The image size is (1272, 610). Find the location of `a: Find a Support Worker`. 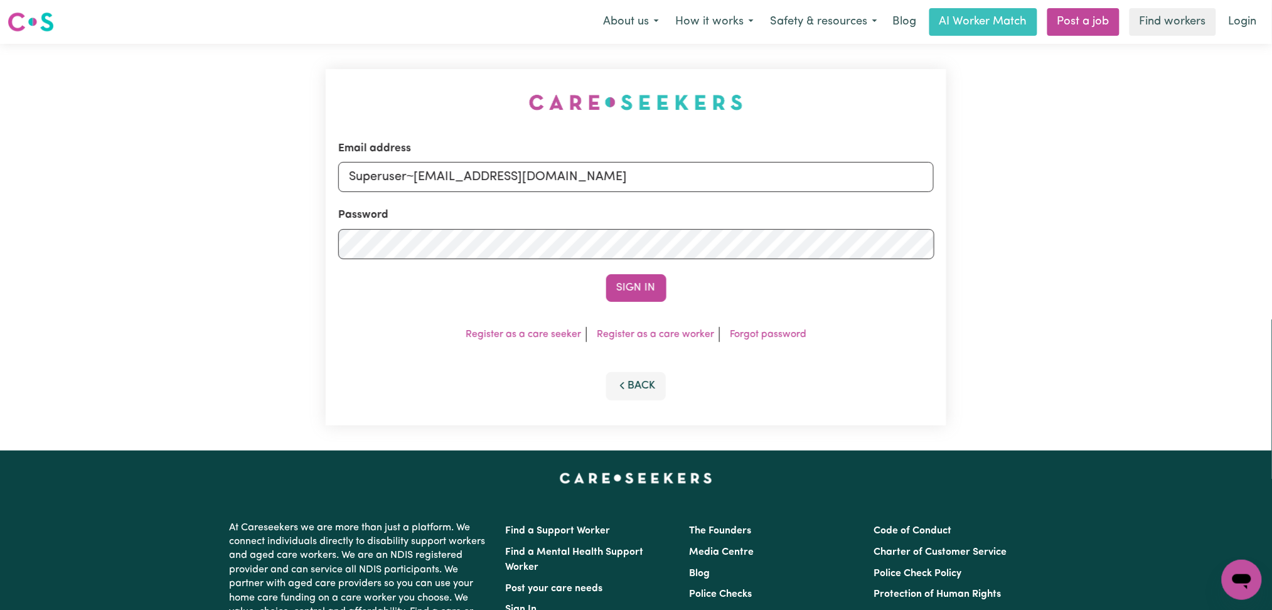

a: Find a Support Worker is located at coordinates (558, 531).